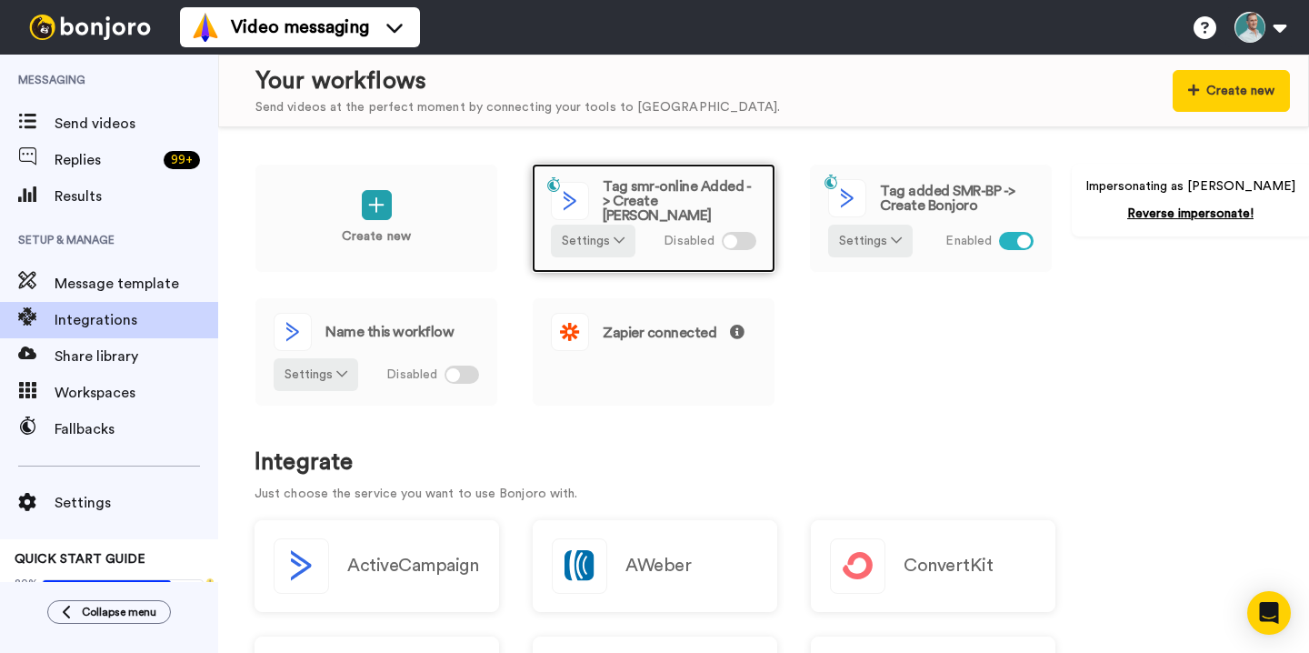 The image size is (1309, 653). I want to click on h2: ConvertKit, so click(948, 565).